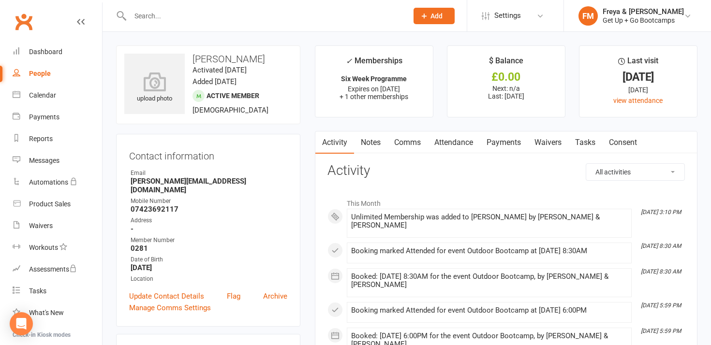 The height and width of the screenshot is (345, 711). I want to click on a: view attendance, so click(638, 101).